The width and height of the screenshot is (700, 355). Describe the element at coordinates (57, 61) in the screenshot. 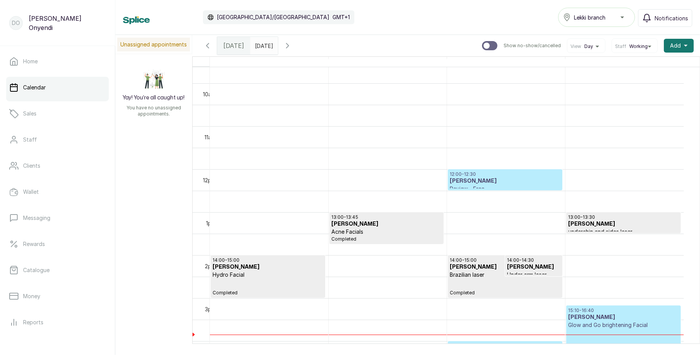

I see `a: Home` at that location.